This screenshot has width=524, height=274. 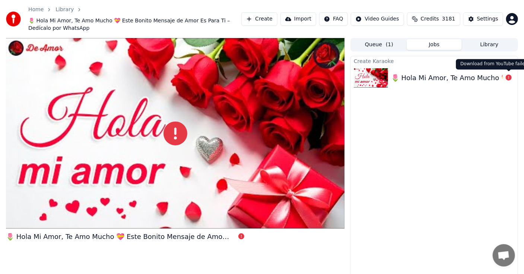 What do you see at coordinates (333, 19) in the screenshot?
I see `button: FAQ` at bounding box center [333, 19].